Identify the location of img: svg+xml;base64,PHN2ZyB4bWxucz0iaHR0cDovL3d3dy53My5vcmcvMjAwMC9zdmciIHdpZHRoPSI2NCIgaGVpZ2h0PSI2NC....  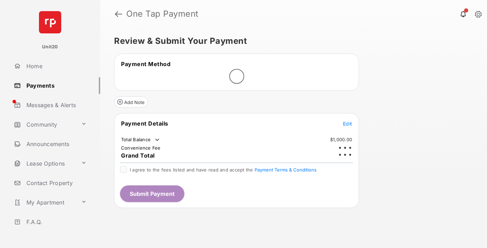
(50, 22).